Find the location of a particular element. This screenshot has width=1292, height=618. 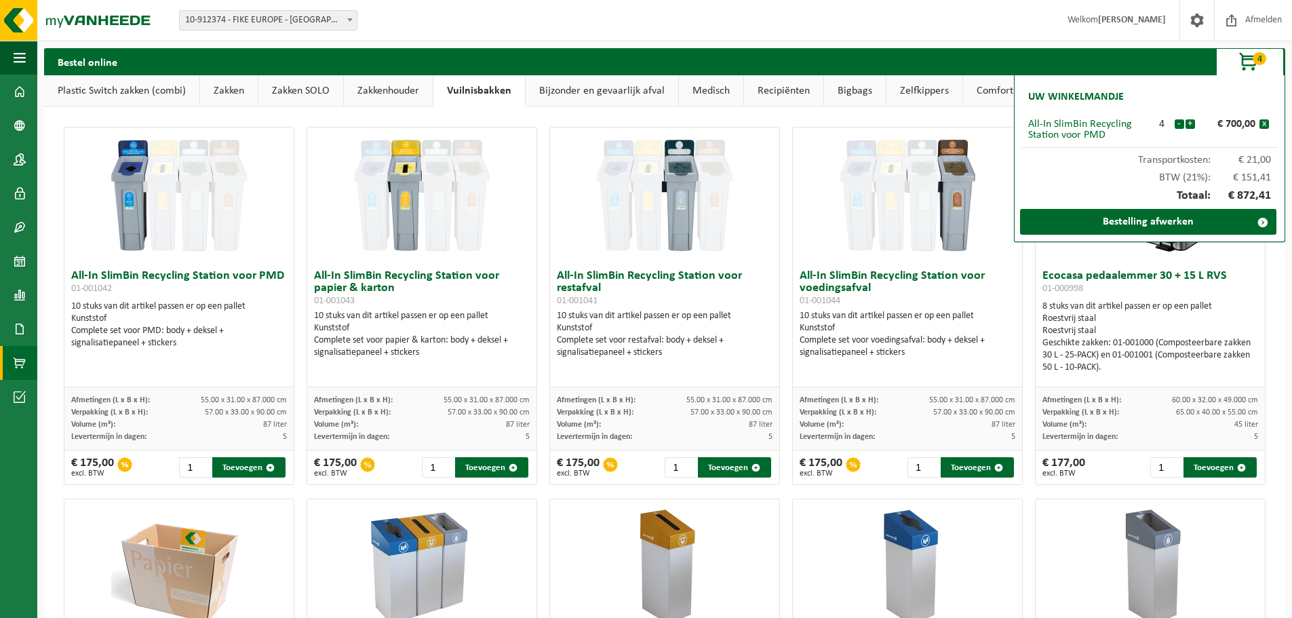

div: Complete set voor restafval: body + deksel + signalisatiepaneel + stickers is located at coordinates (665, 347).